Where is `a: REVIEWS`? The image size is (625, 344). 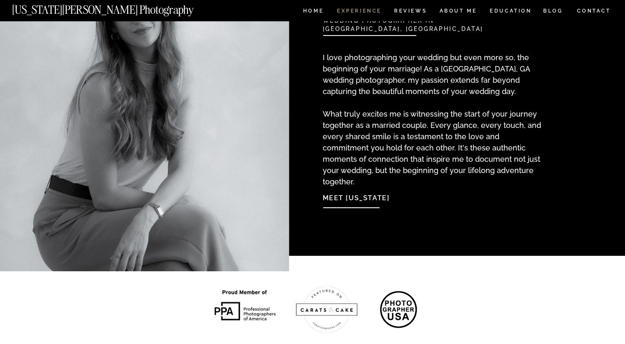
a: REVIEWS is located at coordinates (410, 12).